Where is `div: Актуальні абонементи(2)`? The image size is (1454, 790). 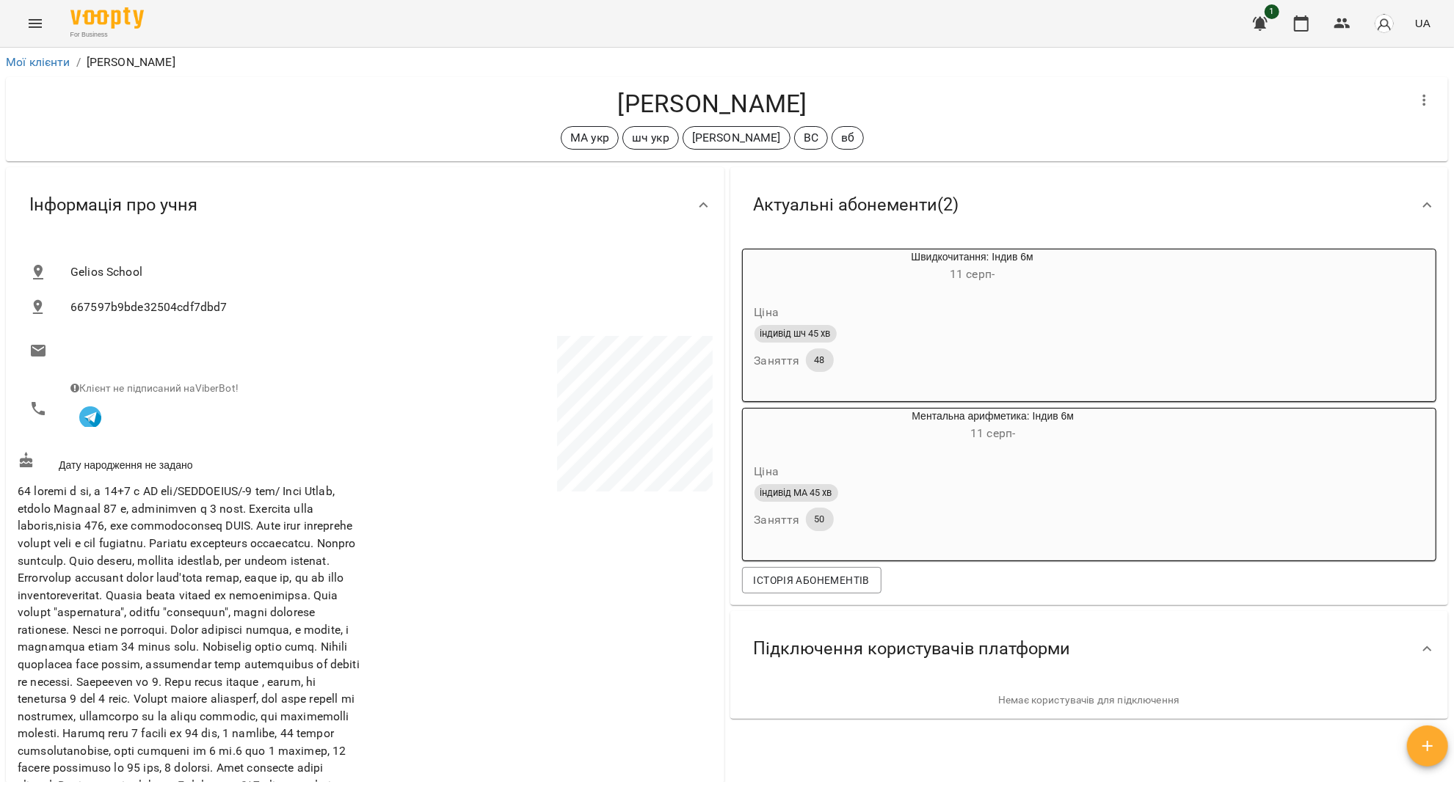 div: Актуальні абонементи(2) is located at coordinates (1089, 205).